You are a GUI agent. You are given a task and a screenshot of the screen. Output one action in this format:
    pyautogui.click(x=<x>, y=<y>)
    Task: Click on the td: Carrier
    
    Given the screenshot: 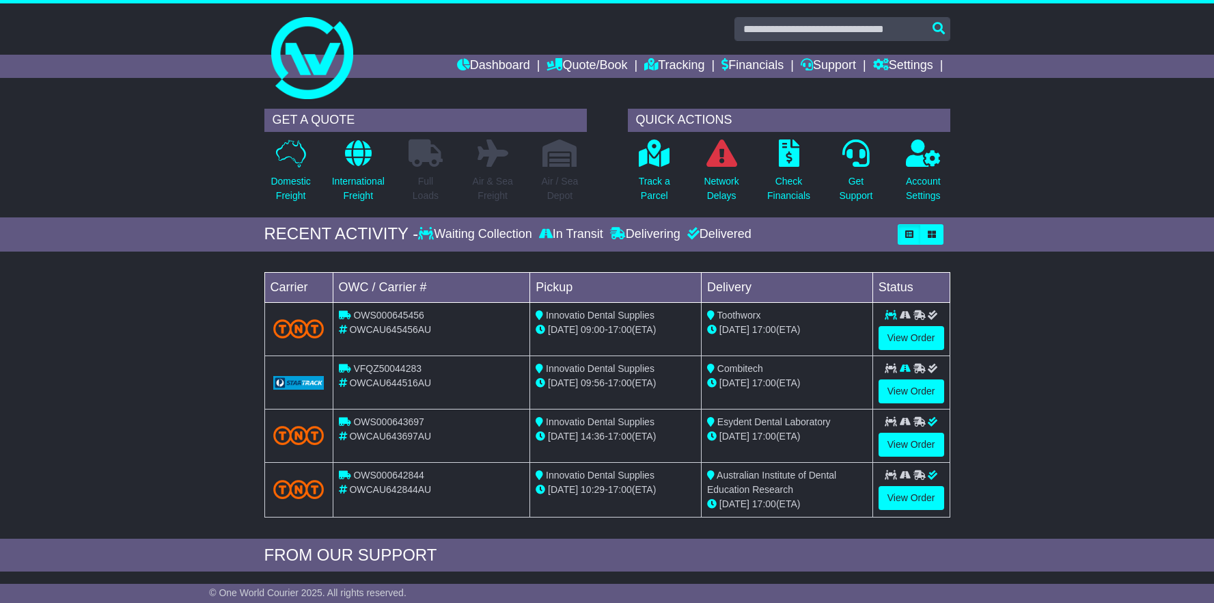 What is the action you would take?
    pyautogui.click(x=299, y=287)
    